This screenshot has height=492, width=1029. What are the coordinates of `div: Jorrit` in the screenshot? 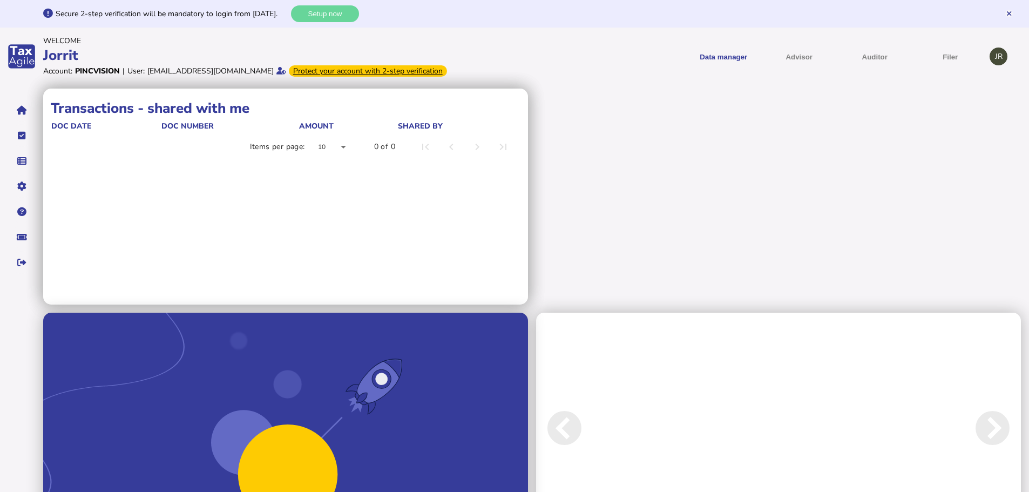 It's located at (277, 55).